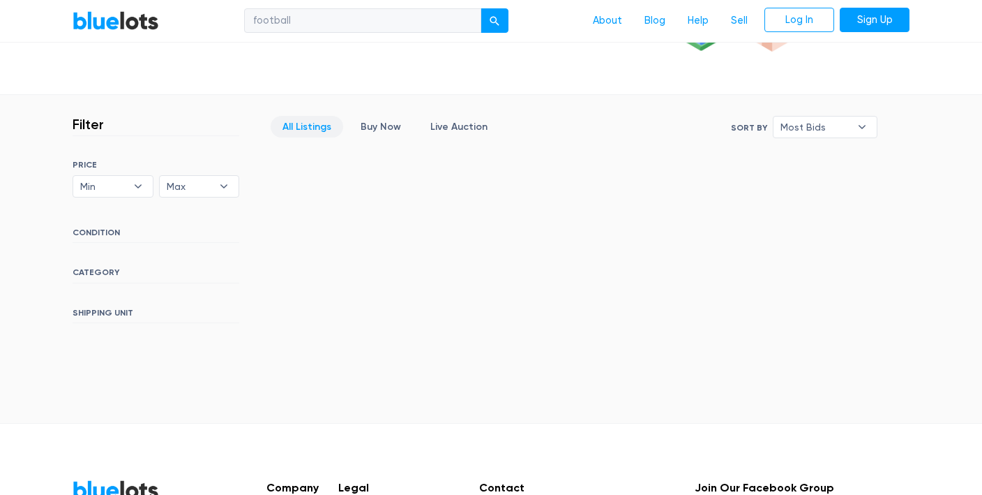 This screenshot has height=495, width=982. I want to click on a: Blog, so click(655, 21).